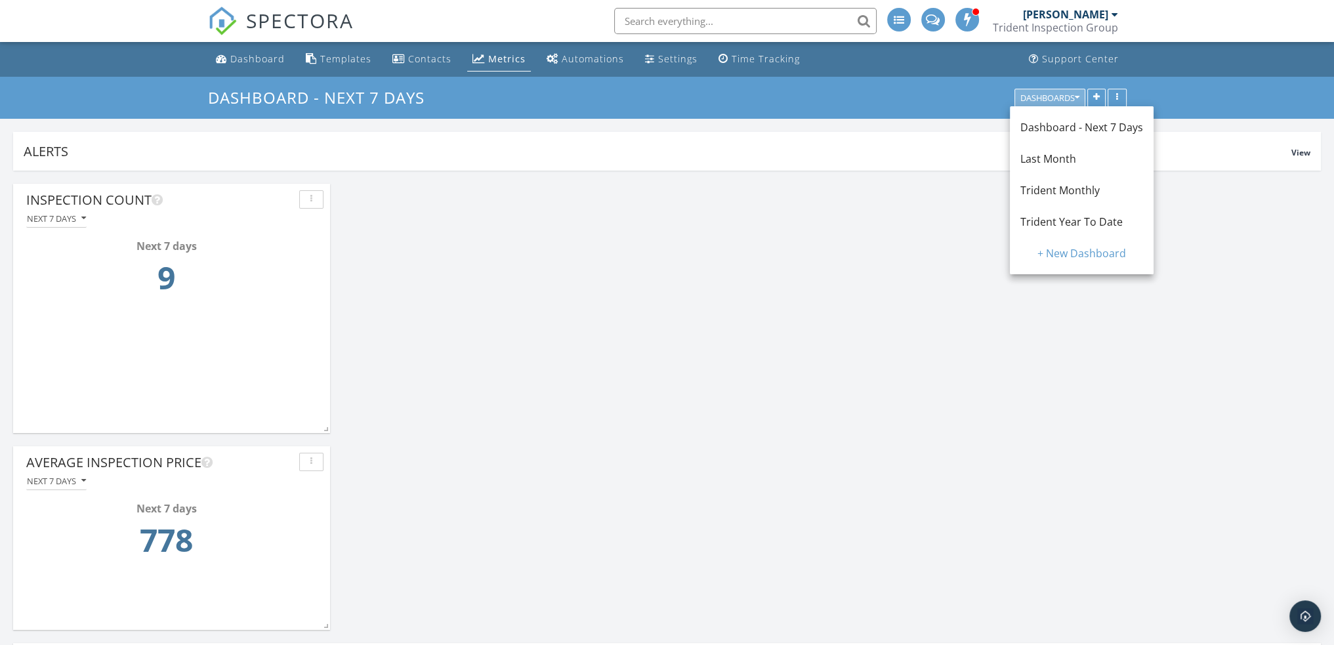 This screenshot has height=645, width=1334. I want to click on div: Settings, so click(678, 58).